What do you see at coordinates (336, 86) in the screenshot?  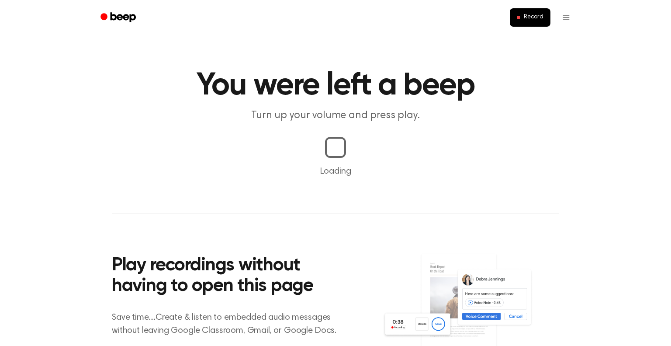 I see `h1: You were left a beep` at bounding box center [336, 86].